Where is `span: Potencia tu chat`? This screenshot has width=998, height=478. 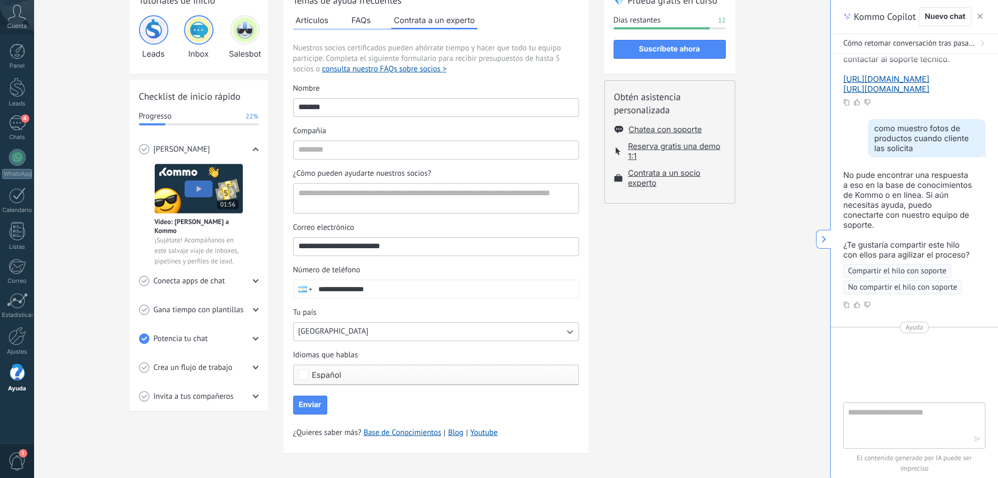 span: Potencia tu chat is located at coordinates (181, 339).